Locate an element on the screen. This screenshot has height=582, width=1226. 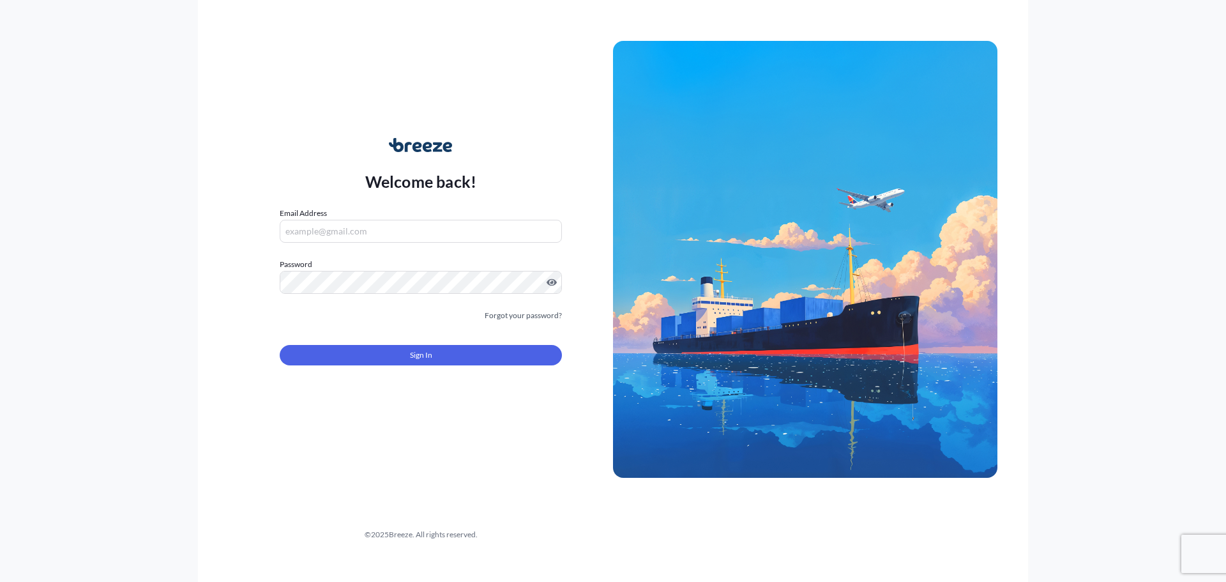
label: Email Address is located at coordinates (303, 213).